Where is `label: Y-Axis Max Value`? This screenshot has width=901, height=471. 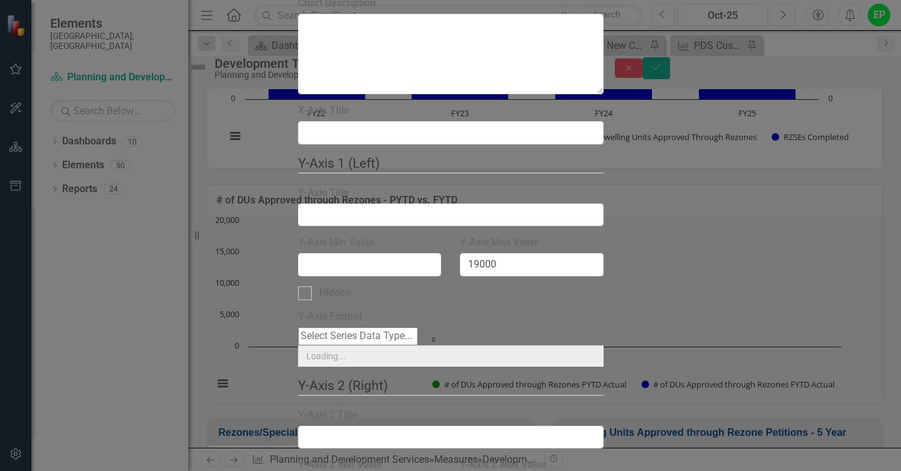
label: Y-Axis Max Value is located at coordinates (532, 242).